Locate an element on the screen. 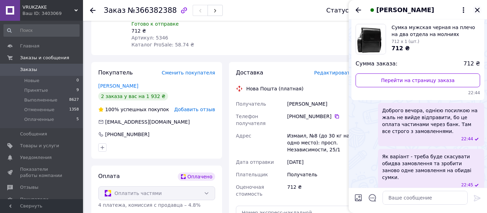 This screenshot has width=487, height=213. span: Плательщик is located at coordinates (252, 174).